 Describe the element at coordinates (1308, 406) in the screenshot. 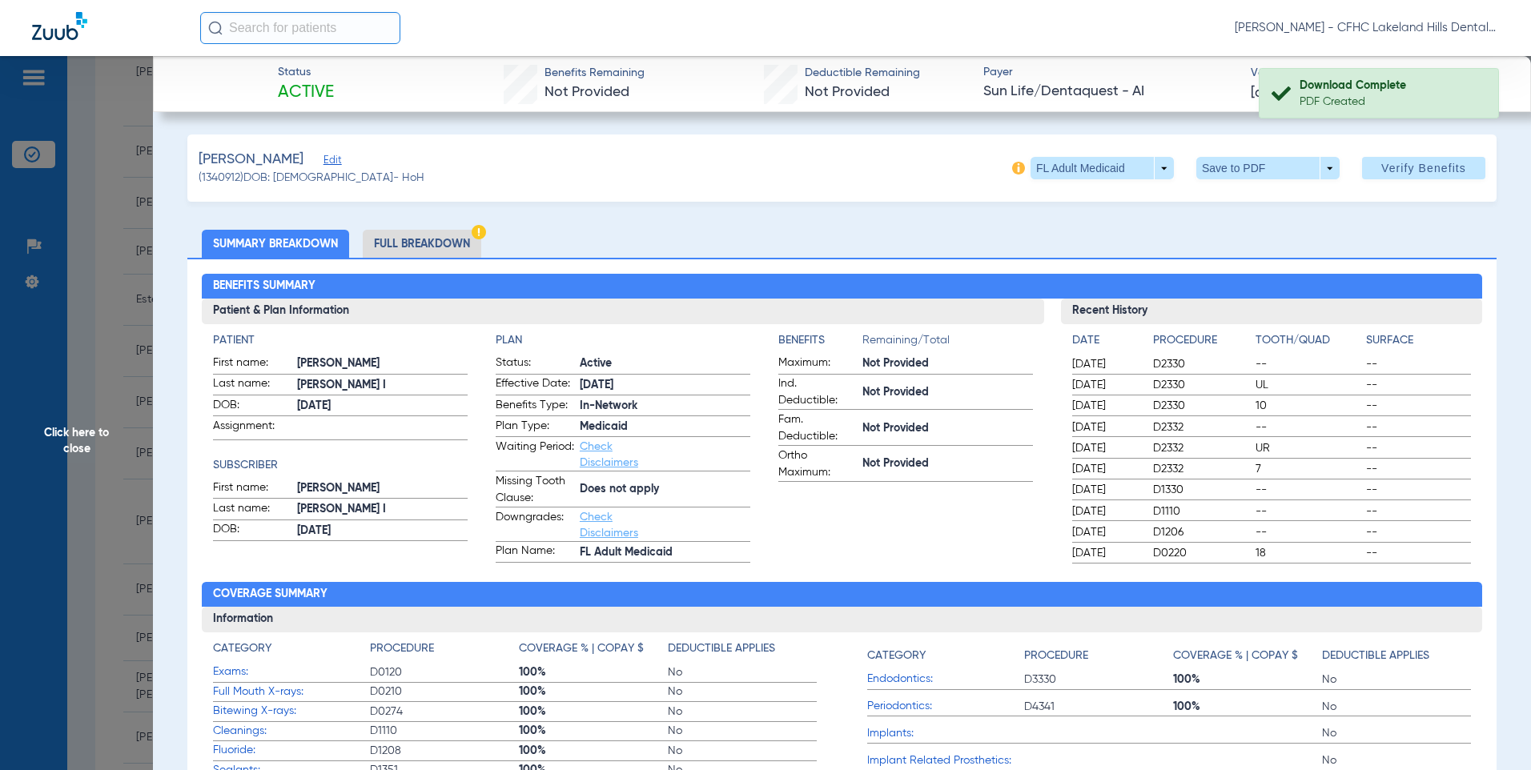

I see `span: 10` at that location.